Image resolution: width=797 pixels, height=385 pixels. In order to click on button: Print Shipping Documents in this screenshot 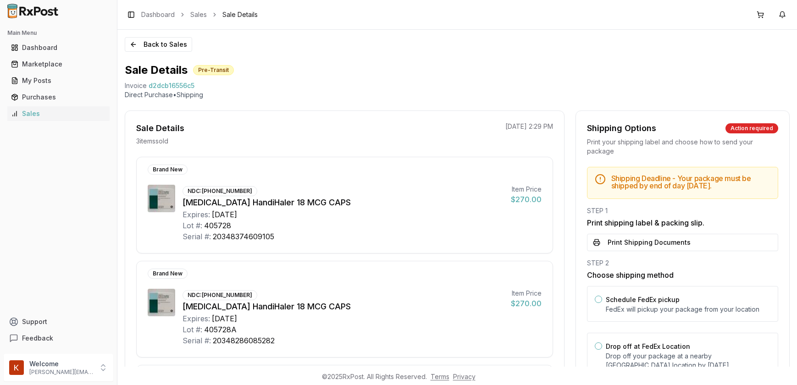, I will do `click(682, 243)`.